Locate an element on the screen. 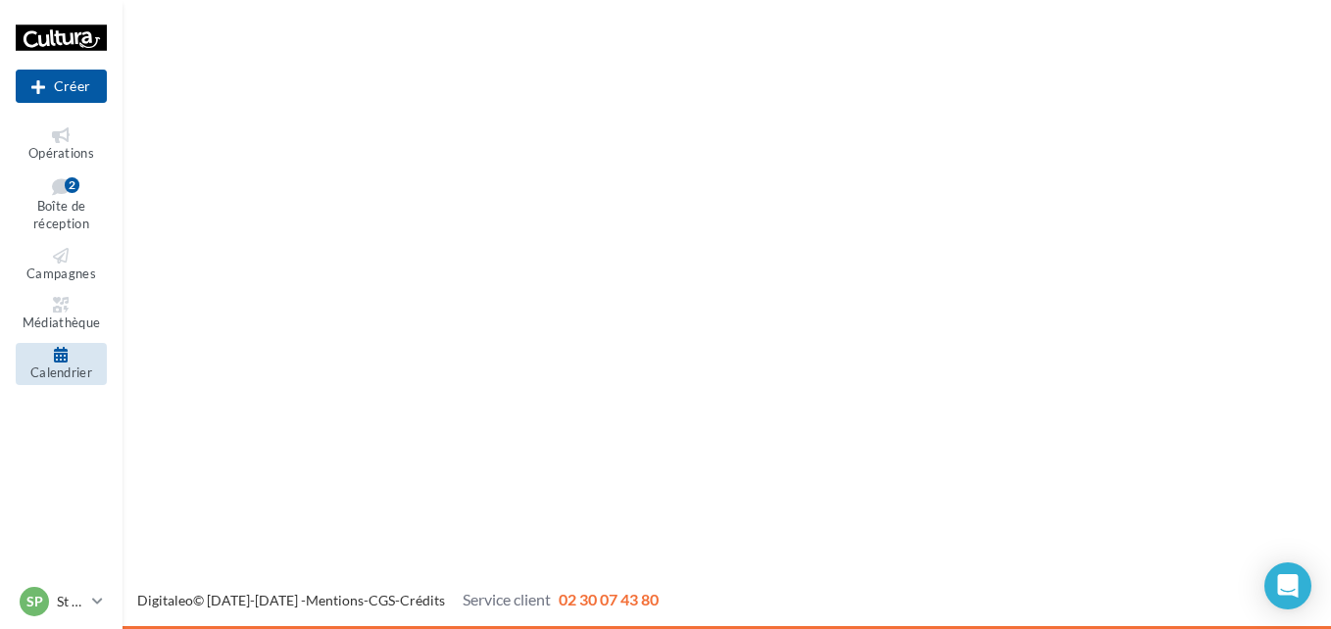  span: Opérations is located at coordinates (61, 153).